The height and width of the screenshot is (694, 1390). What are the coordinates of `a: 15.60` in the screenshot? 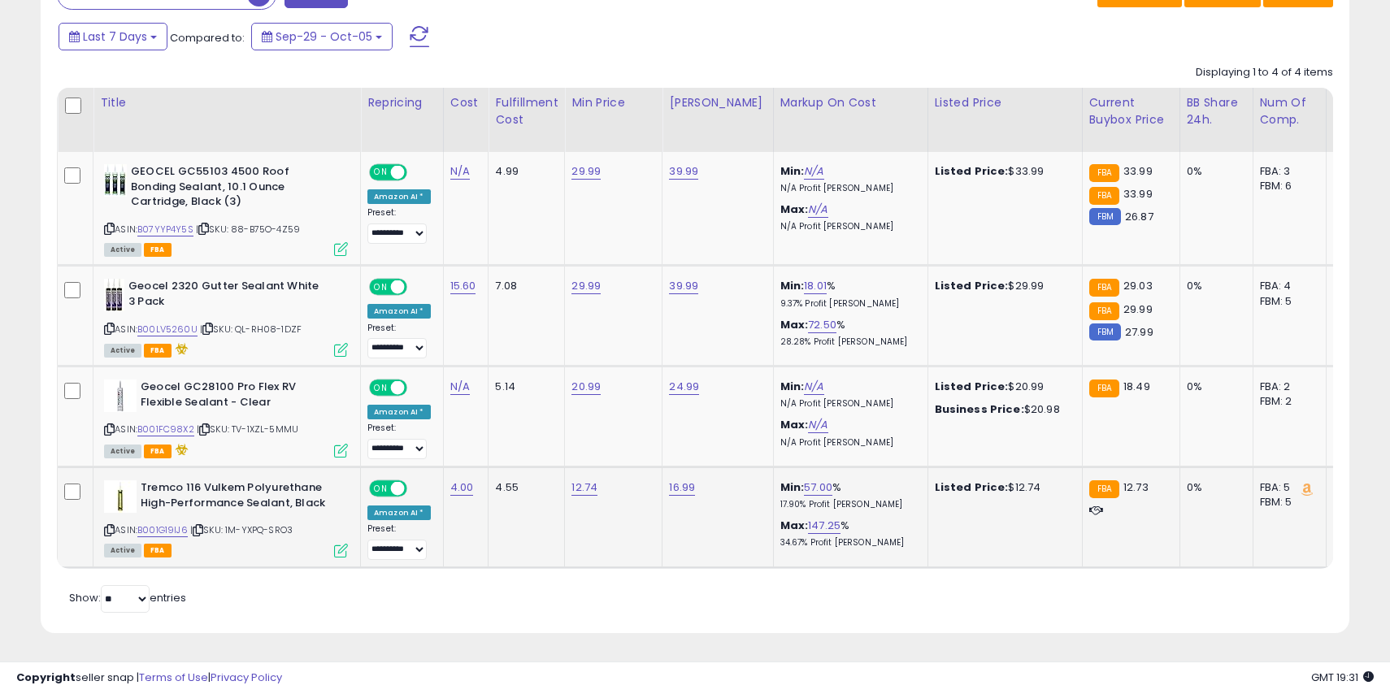 It's located at (463, 286).